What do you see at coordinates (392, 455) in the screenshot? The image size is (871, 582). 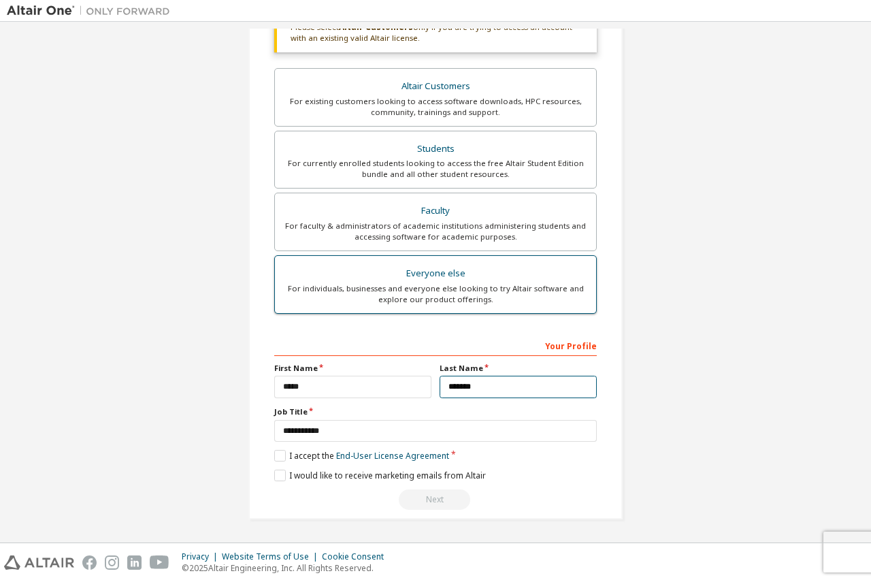 I see `a: End-User License Agreement` at bounding box center [392, 455].